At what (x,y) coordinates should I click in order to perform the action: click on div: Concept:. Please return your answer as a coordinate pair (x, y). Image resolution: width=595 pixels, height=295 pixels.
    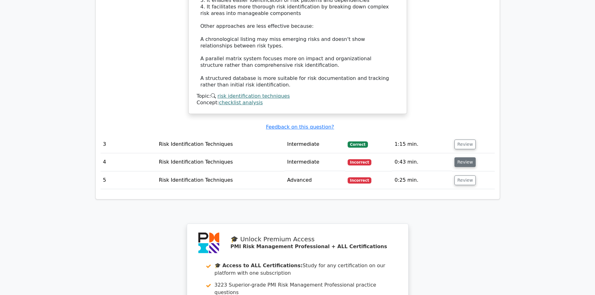
    Looking at the image, I should click on (298, 103).